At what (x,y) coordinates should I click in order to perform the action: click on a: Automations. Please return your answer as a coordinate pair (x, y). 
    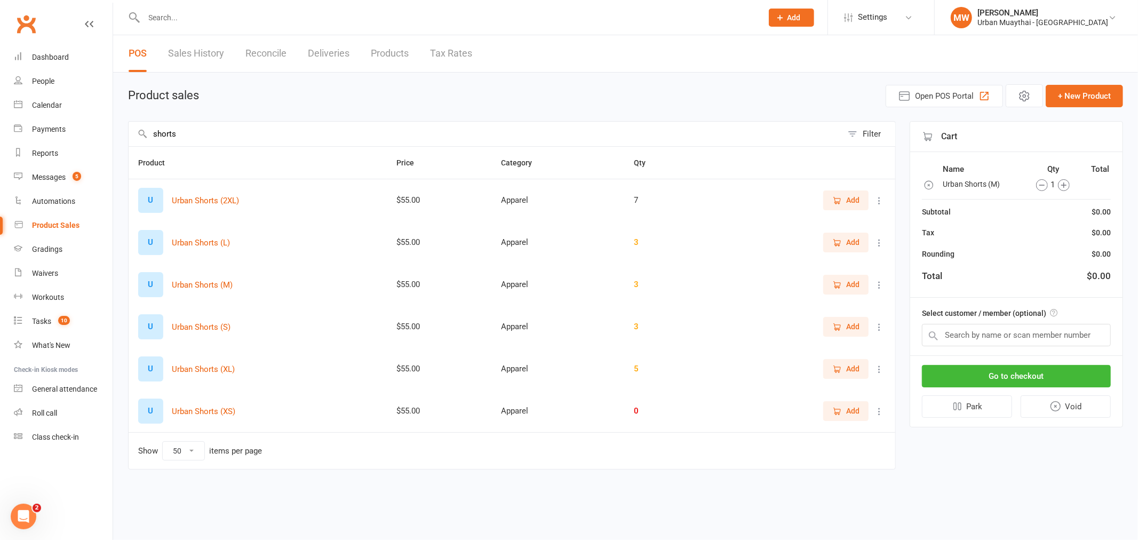
    Looking at the image, I should click on (63, 201).